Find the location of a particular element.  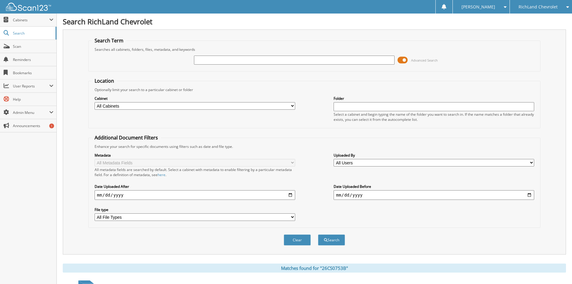

span: Reminders is located at coordinates (33, 59).